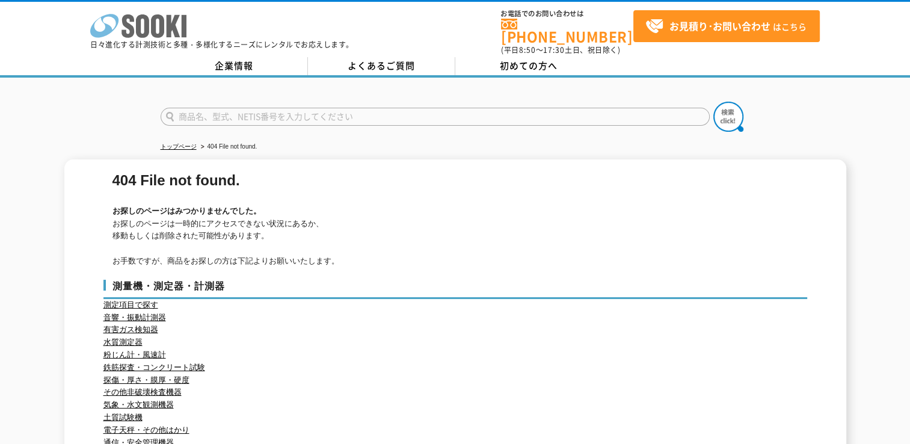 The image size is (910, 444). What do you see at coordinates (456, 211) in the screenshot?
I see `h2: お探しのページはみつかりませんでした。` at bounding box center [456, 211].